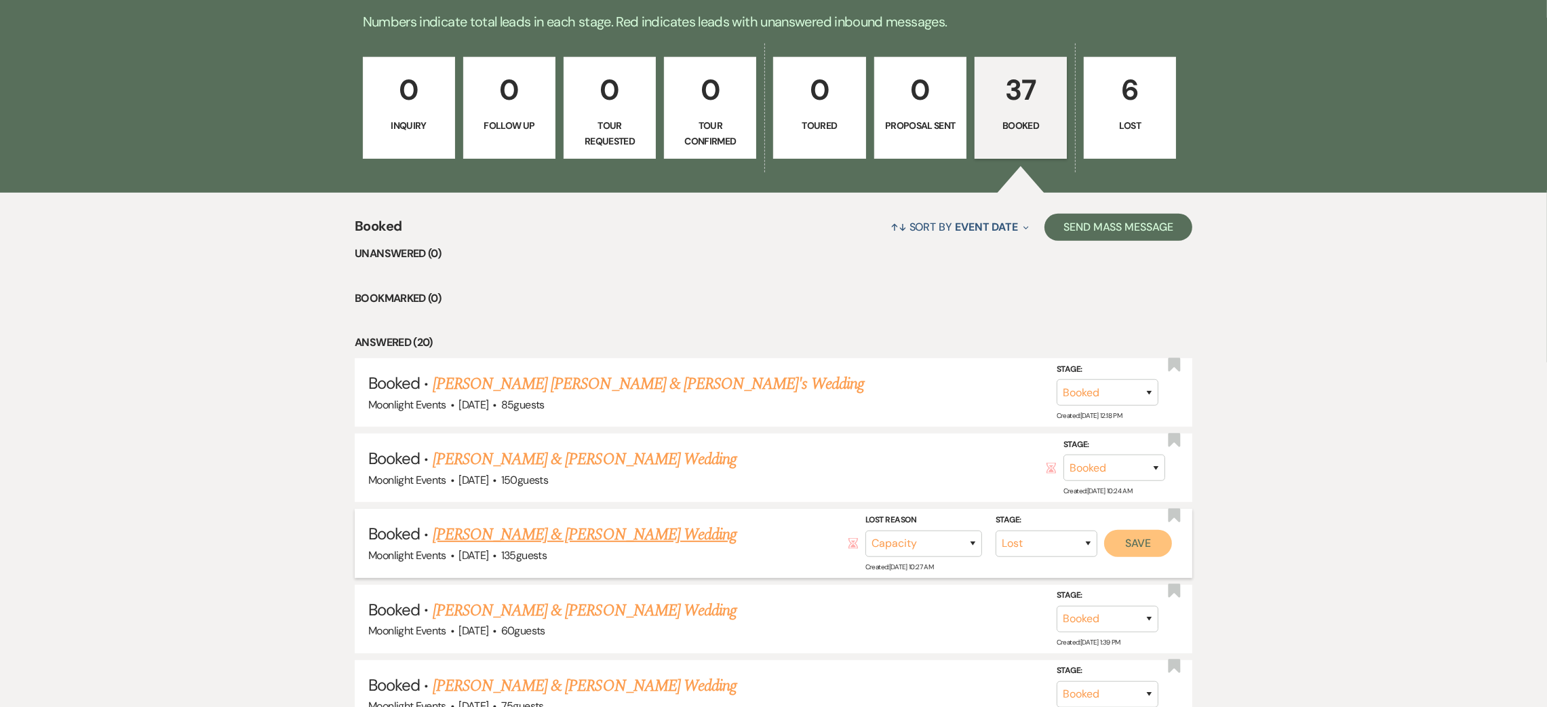 The image size is (1547, 707). Describe the element at coordinates (1021, 90) in the screenshot. I see `p: 37` at that location.